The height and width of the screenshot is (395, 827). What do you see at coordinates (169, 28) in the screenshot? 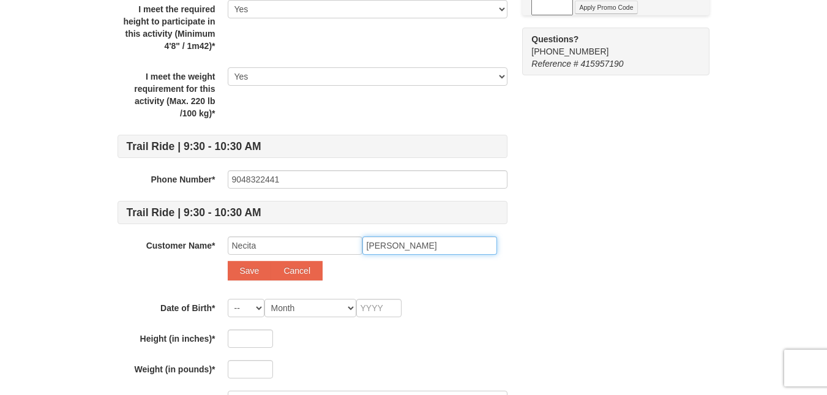
I see `strong: I meet the required height to participate in this activity (Minimum 4'8" / 1m42)*` at bounding box center [169, 28].